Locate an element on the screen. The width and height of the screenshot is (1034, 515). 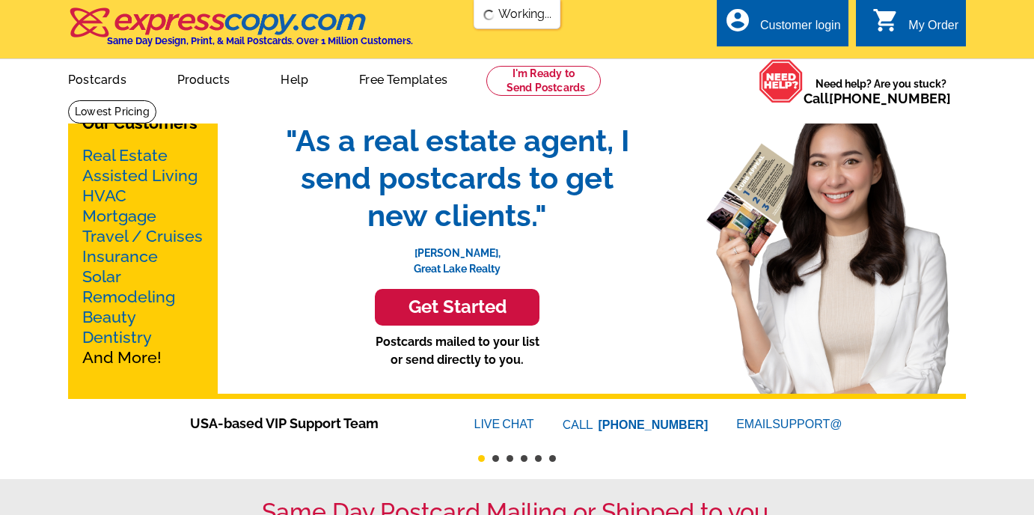
a: Assisted Living is located at coordinates (140, 175).